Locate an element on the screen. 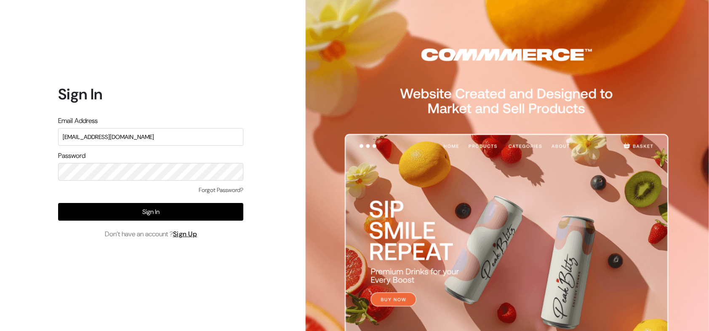 This screenshot has width=709, height=331. button: Sign In is located at coordinates (151, 212).